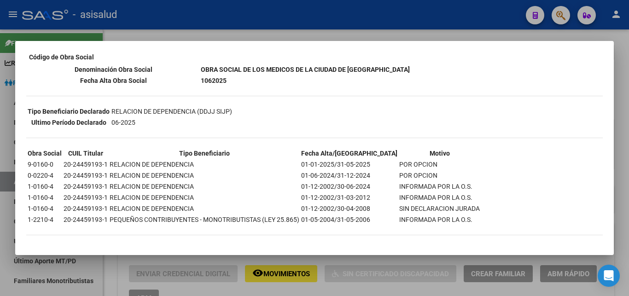 The width and height of the screenshot is (629, 296). What do you see at coordinates (440, 209) in the screenshot?
I see `td: SIN DECLARACION JURADA` at bounding box center [440, 209].